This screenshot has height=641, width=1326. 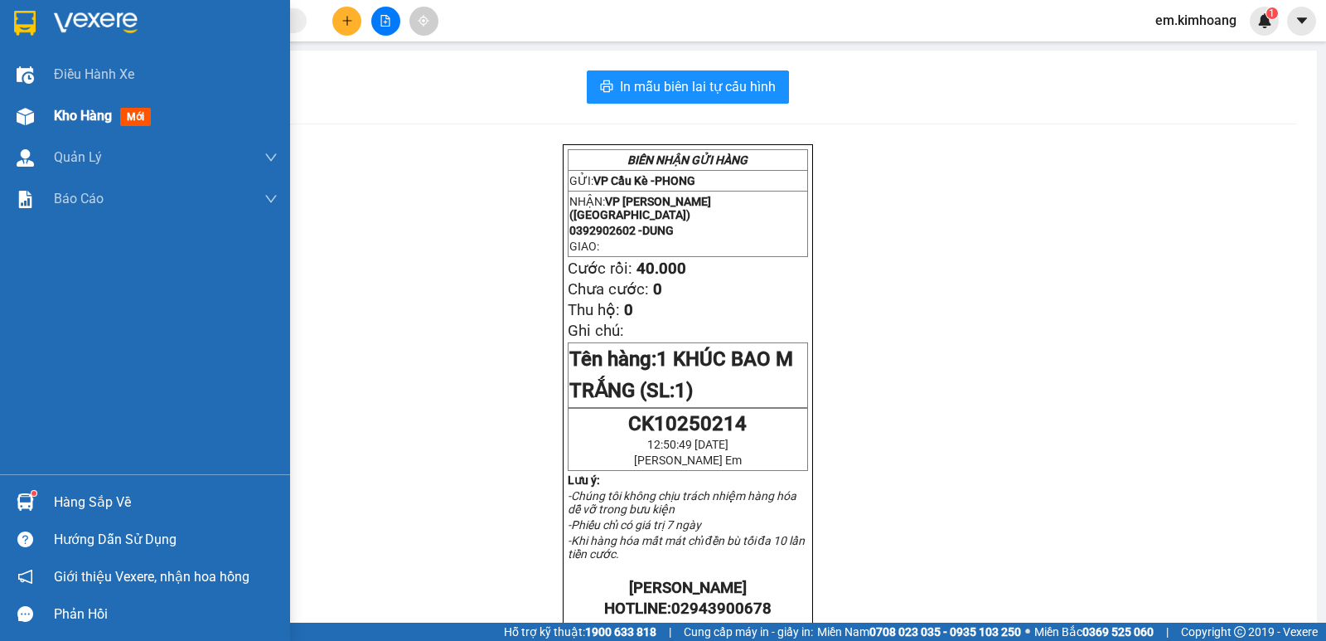 I want to click on img: solution-icon, so click(x=25, y=199).